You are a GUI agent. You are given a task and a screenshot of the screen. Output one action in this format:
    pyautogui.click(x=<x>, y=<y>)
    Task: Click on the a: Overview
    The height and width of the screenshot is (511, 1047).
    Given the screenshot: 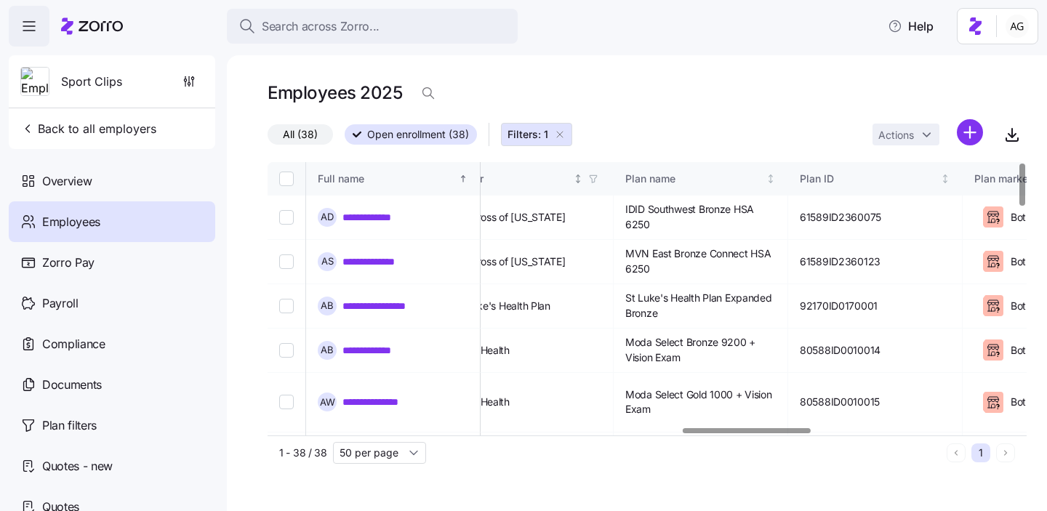 What is the action you would take?
    pyautogui.click(x=112, y=181)
    